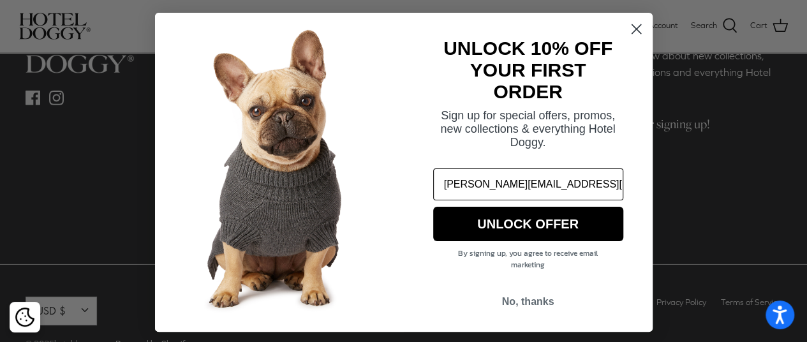  What do you see at coordinates (24, 317) in the screenshot?
I see `button: Cookie policy` at bounding box center [24, 317].